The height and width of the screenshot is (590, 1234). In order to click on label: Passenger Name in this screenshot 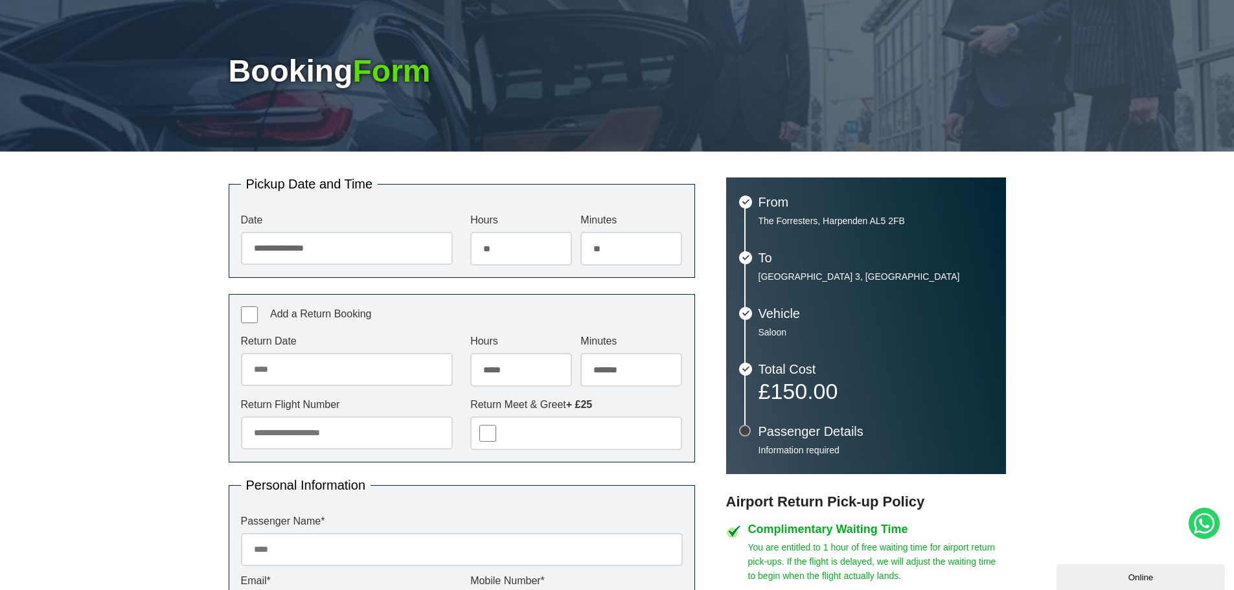, I will do `click(462, 521)`.